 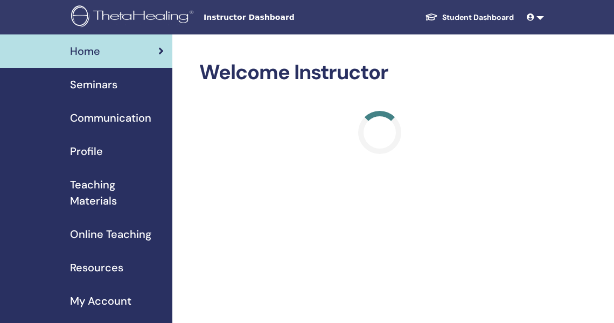 I want to click on span: Communication, so click(x=110, y=118).